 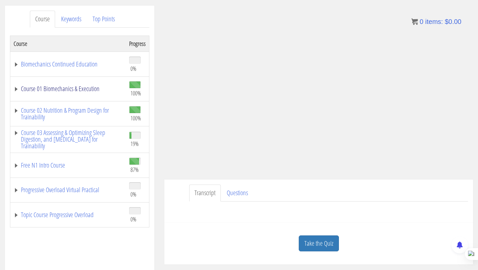 I want to click on bdi: 0.00, so click(x=453, y=22).